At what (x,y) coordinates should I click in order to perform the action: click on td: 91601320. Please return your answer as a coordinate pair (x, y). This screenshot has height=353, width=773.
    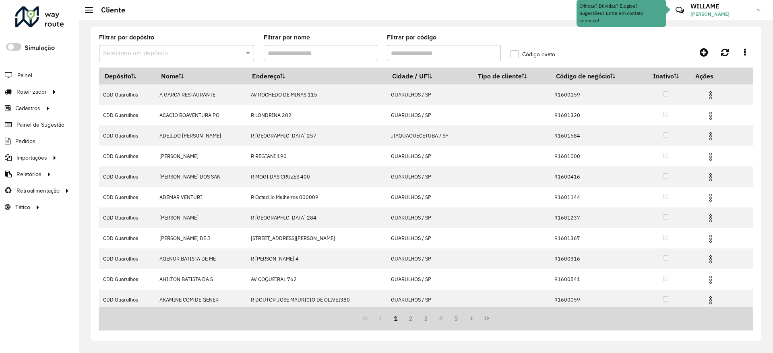
    Looking at the image, I should click on (595, 115).